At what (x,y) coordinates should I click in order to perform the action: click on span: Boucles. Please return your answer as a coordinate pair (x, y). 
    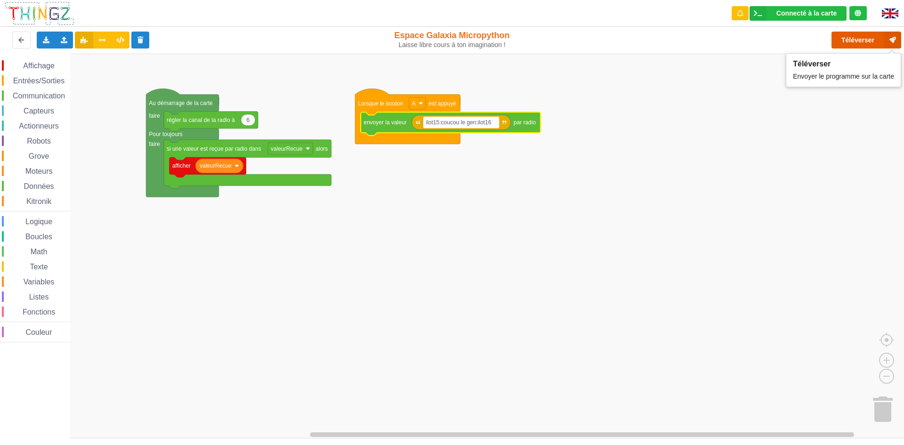
    Looking at the image, I should click on (39, 236).